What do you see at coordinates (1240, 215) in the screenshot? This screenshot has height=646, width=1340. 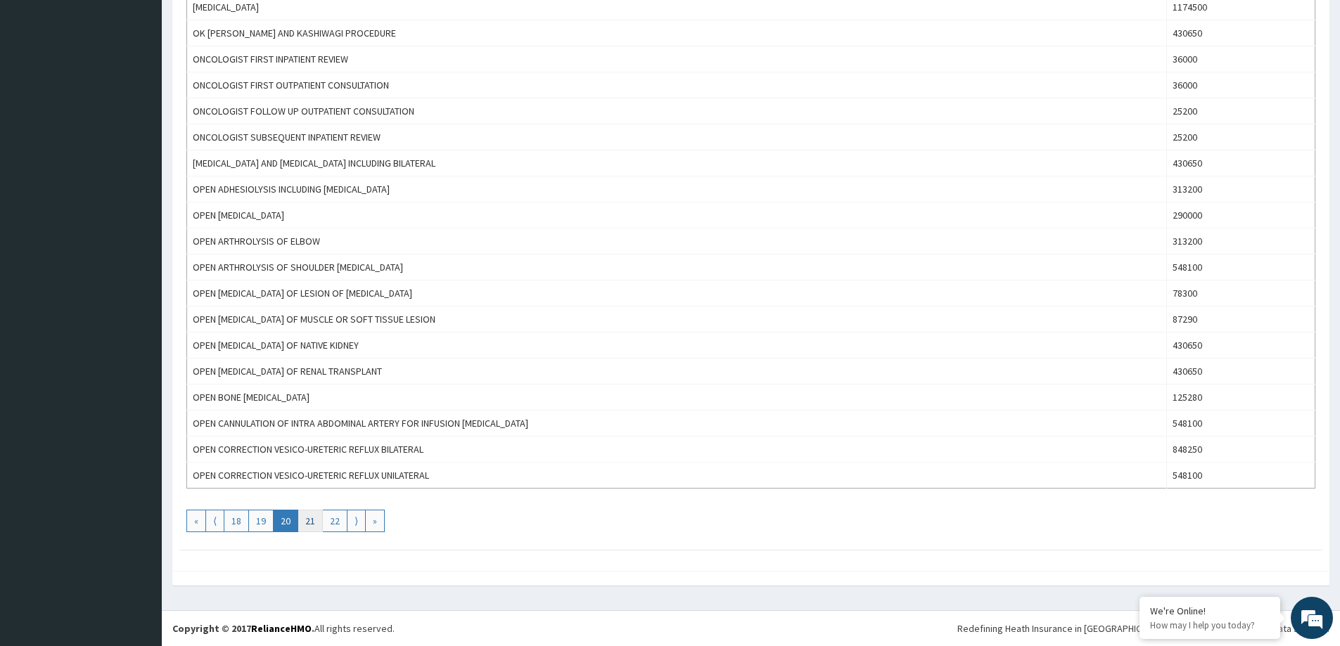 I see `td: 290000` at bounding box center [1240, 215].